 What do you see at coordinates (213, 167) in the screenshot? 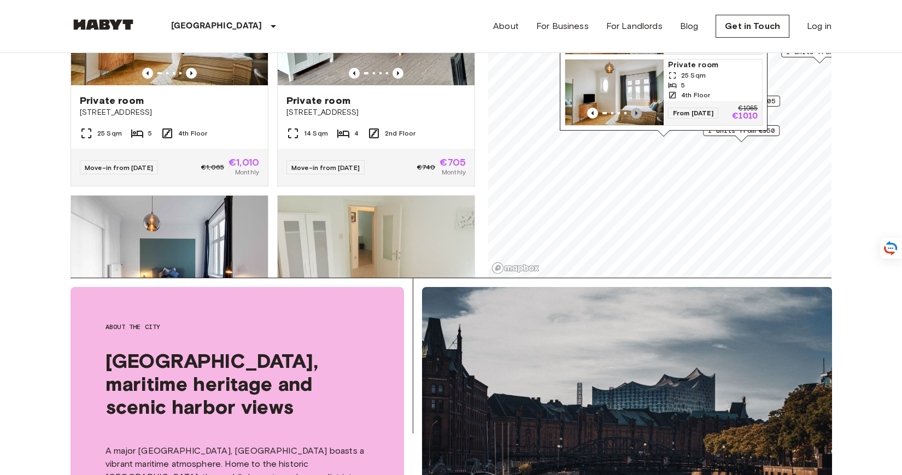
I see `span: €1,065` at bounding box center [213, 167].